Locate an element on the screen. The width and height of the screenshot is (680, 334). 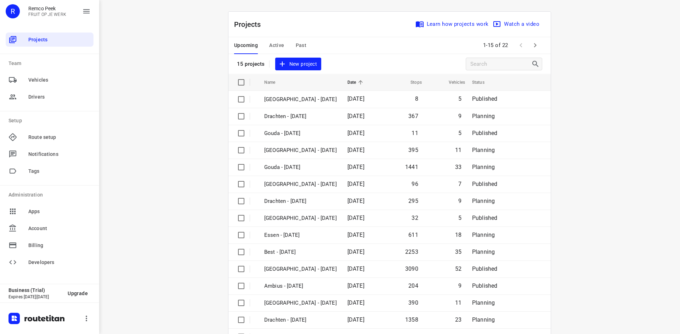
div: Billing is located at coordinates (50, 246).